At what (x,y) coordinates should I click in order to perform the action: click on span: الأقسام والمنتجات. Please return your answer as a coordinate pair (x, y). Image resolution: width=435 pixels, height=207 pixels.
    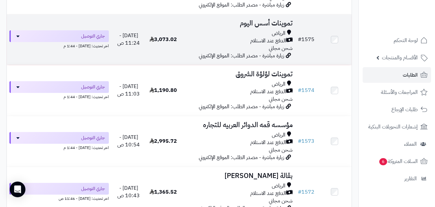
    Looking at the image, I should click on (400, 58).